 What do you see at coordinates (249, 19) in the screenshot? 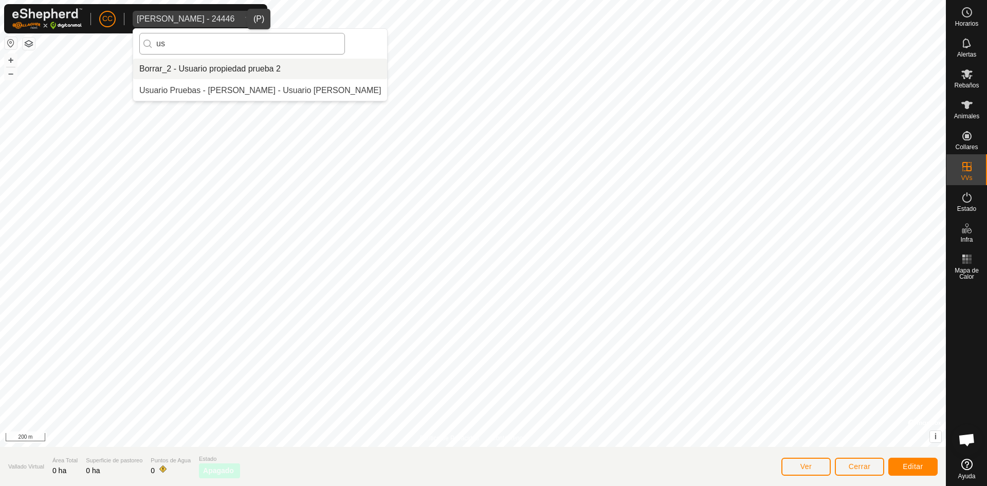
I see `div: dropdown trigger` at bounding box center [249, 19].